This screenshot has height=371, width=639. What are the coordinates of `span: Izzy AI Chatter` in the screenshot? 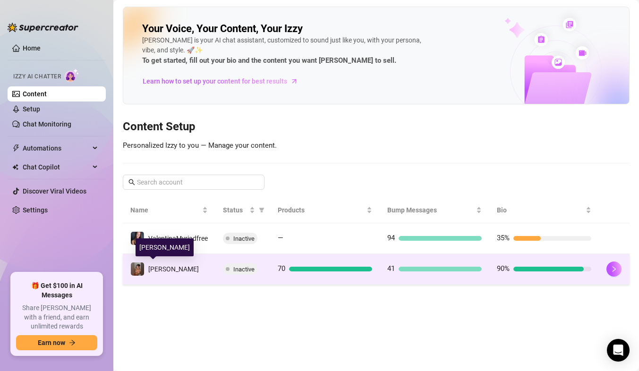 It's located at (37, 76).